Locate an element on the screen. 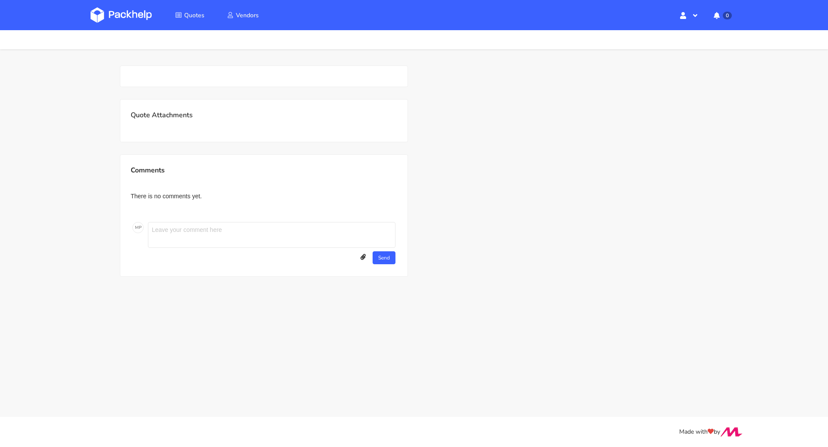 The image size is (828, 447). a: Quotes is located at coordinates (190, 15).